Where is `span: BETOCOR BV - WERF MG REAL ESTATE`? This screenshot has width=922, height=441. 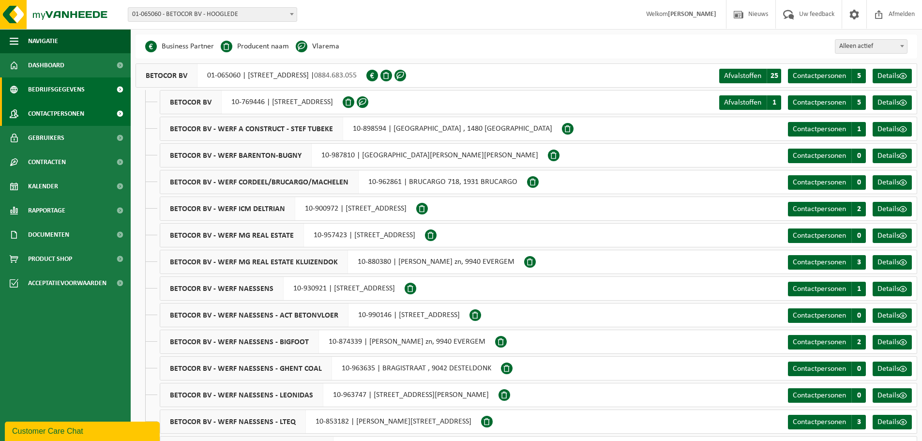
span: BETOCOR BV - WERF MG REAL ESTATE is located at coordinates (232, 235).